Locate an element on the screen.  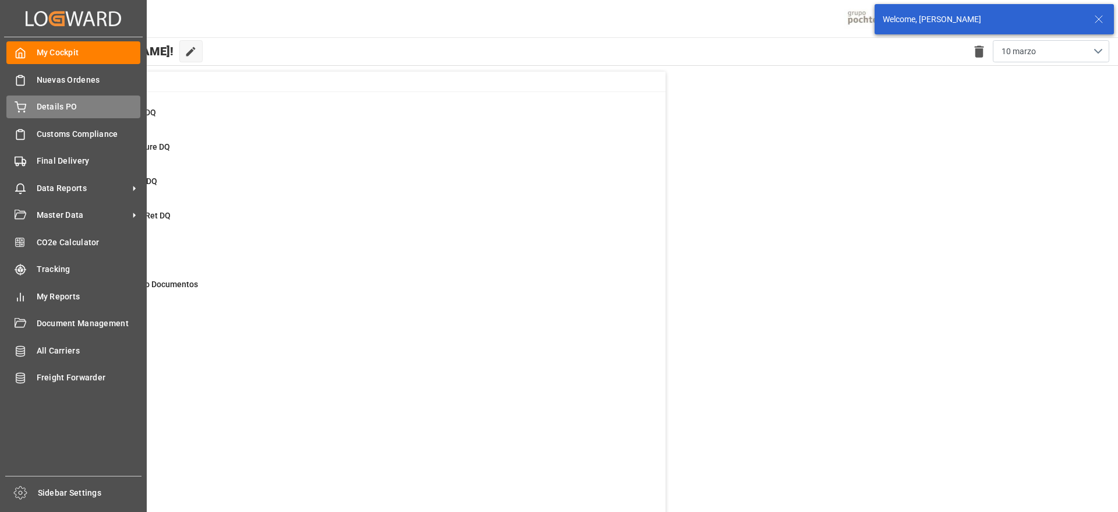
span: My Cockpit is located at coordinates (88, 52).